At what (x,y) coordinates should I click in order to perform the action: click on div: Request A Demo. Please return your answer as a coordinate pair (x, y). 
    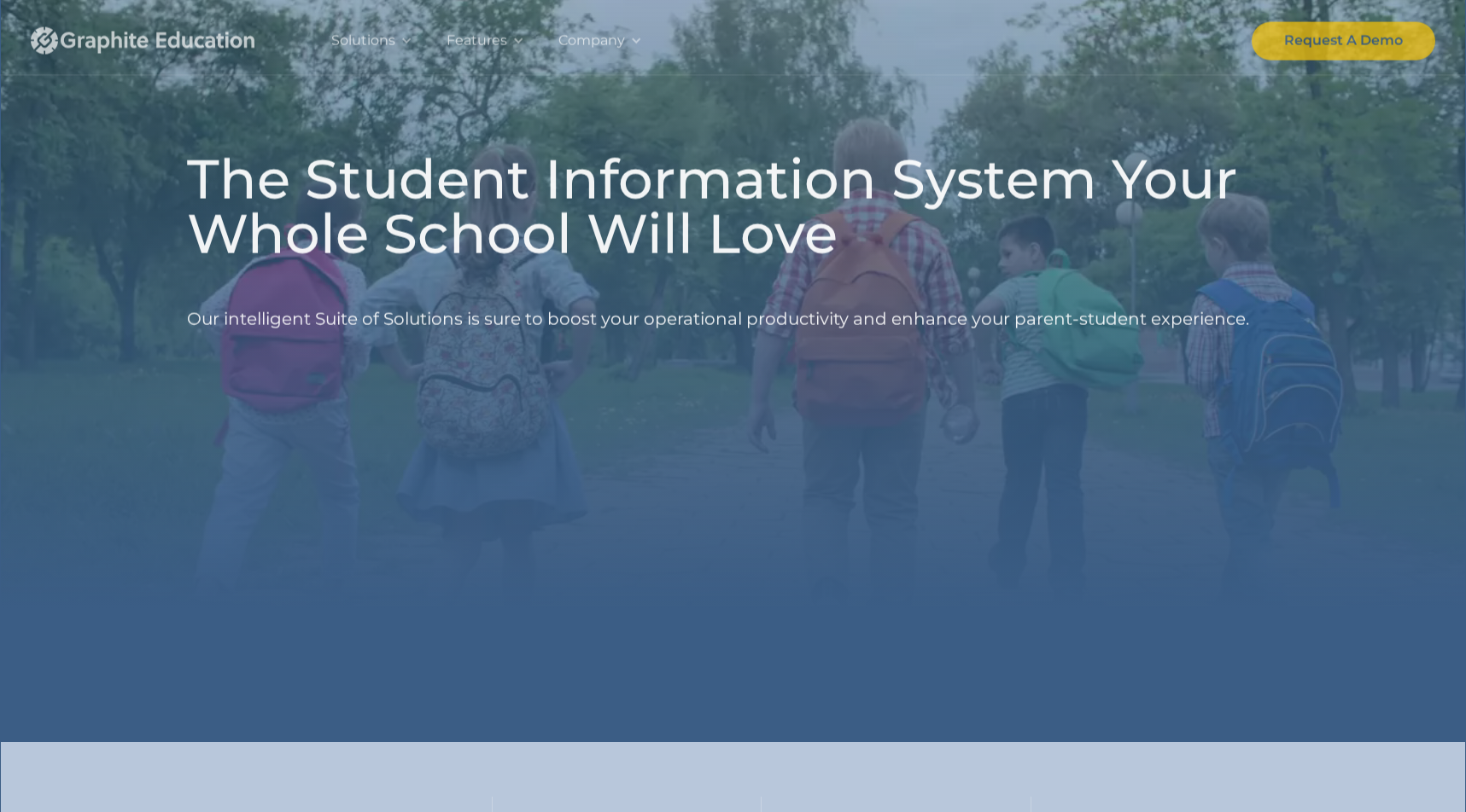
    Looking at the image, I should click on (1342, 41).